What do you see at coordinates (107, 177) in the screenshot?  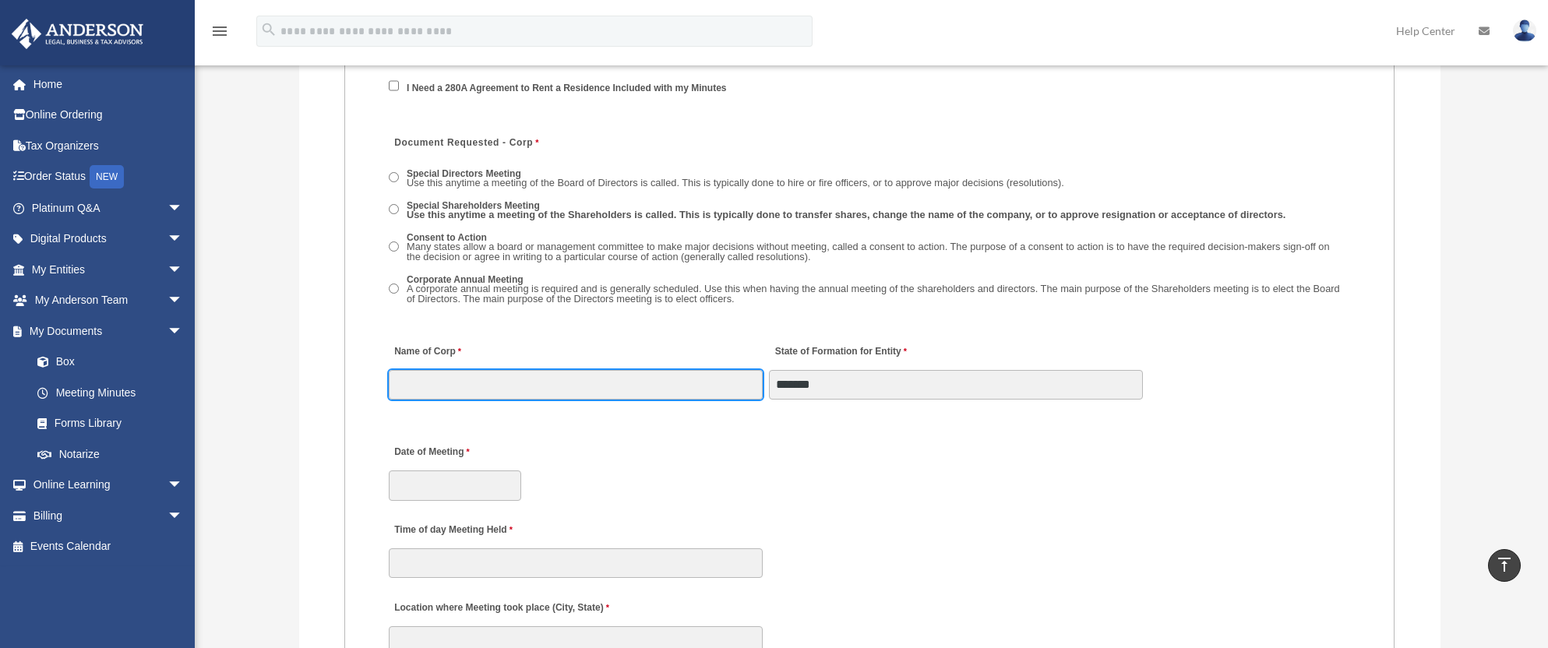 I see `div: NEW` at bounding box center [107, 177].